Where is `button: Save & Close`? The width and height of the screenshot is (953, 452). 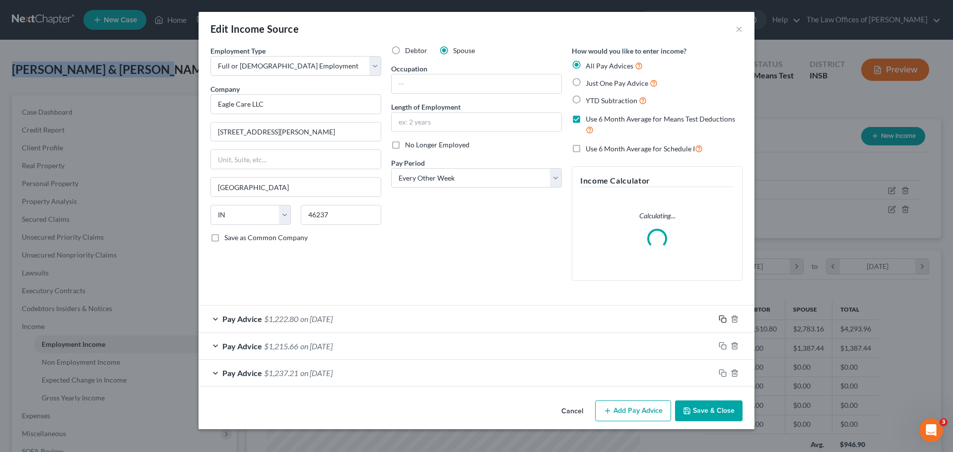
button: Save & Close is located at coordinates (709, 411).